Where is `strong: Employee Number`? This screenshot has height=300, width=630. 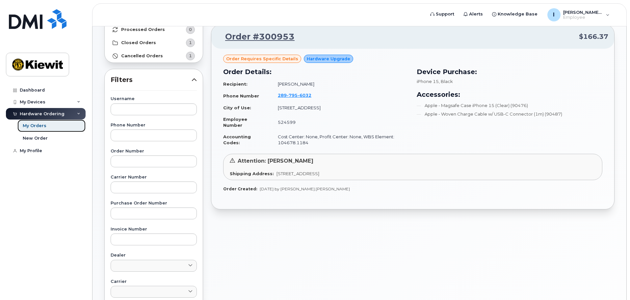
strong: Employee Number is located at coordinates (235, 122).